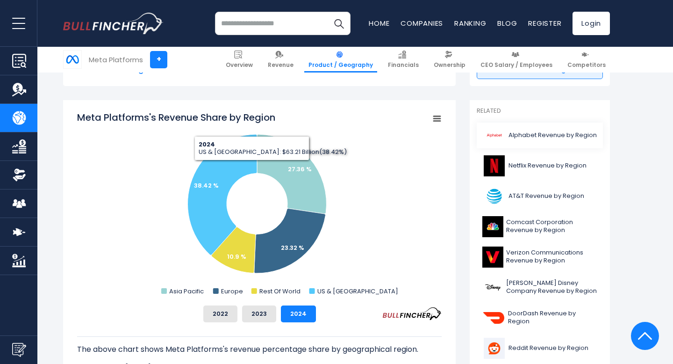  What do you see at coordinates (379, 23) in the screenshot?
I see `a: Home` at bounding box center [379, 23].